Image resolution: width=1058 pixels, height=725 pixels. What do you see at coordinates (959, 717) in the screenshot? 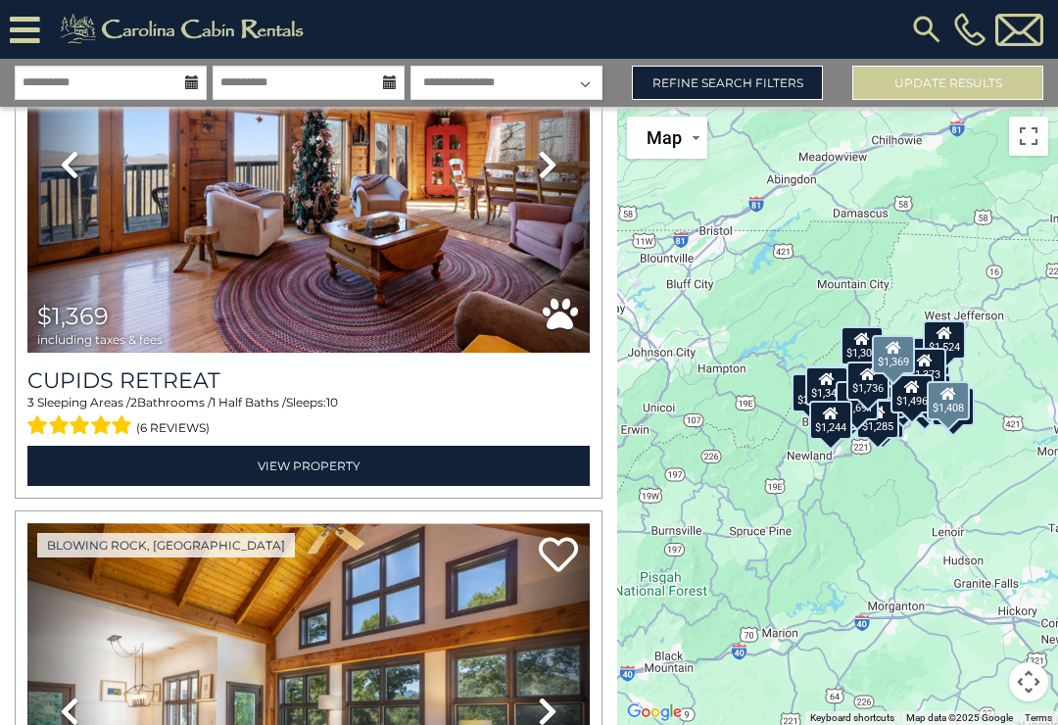
I see `span: Map data ©2025 Google` at bounding box center [959, 717].